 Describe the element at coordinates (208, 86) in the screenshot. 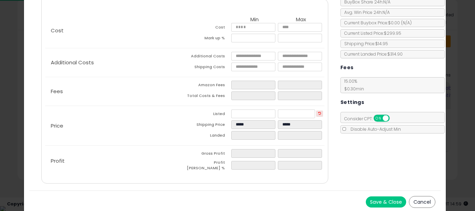

I see `td: Amazon Fees` at that location.